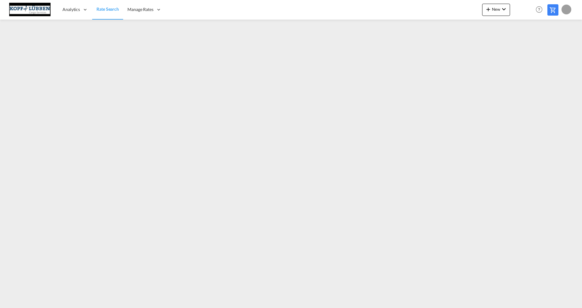 This screenshot has height=308, width=582. What do you see at coordinates (496, 10) in the screenshot?
I see `button: icon-plus 400-fgNewicon-chevron-down` at bounding box center [496, 10].